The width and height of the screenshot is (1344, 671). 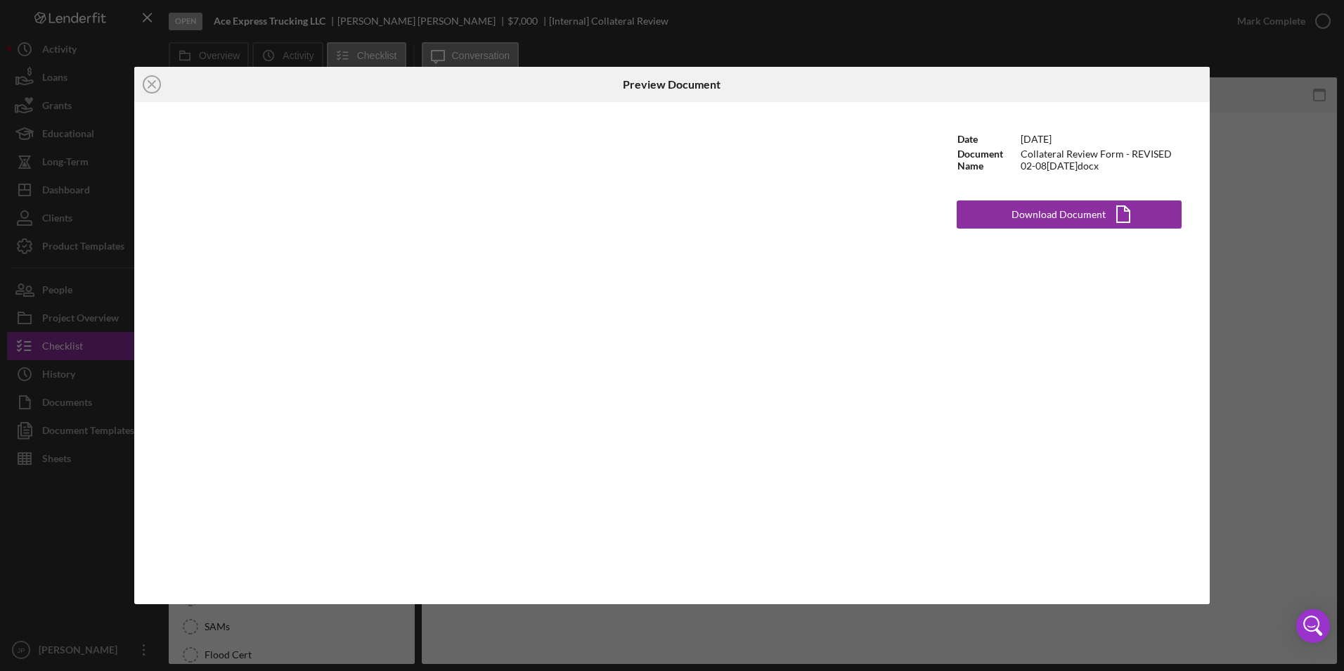 I want to click on h6: Preview Document, so click(x=671, y=84).